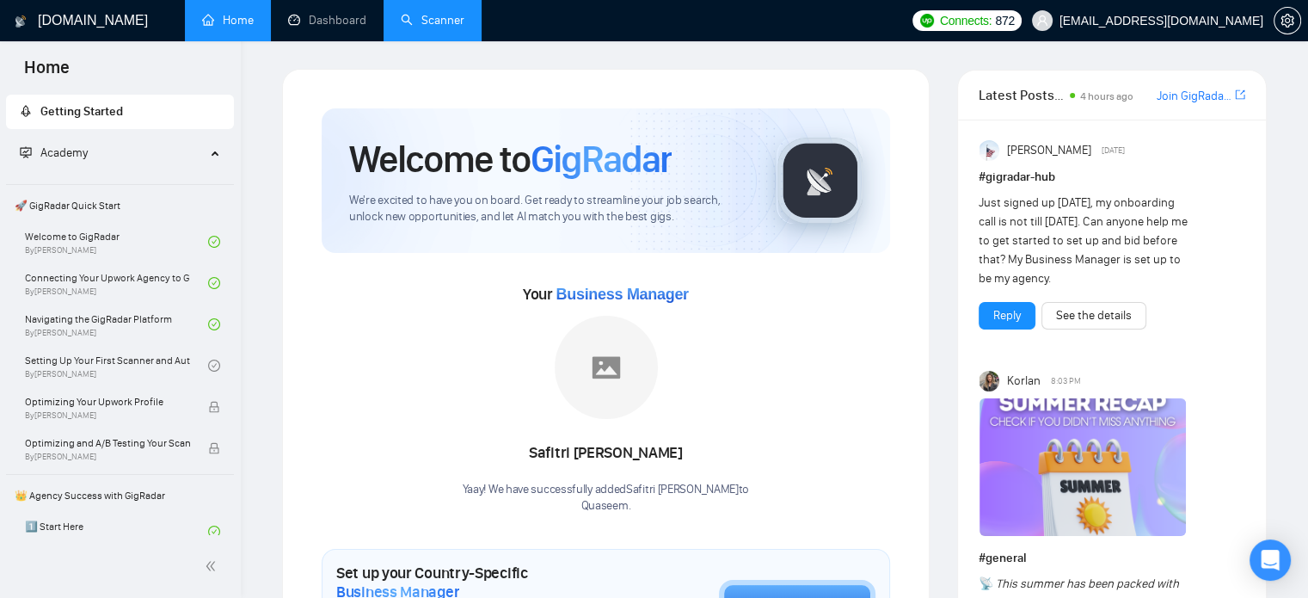  Describe the element at coordinates (21, 21) in the screenshot. I see `img: logo` at that location.